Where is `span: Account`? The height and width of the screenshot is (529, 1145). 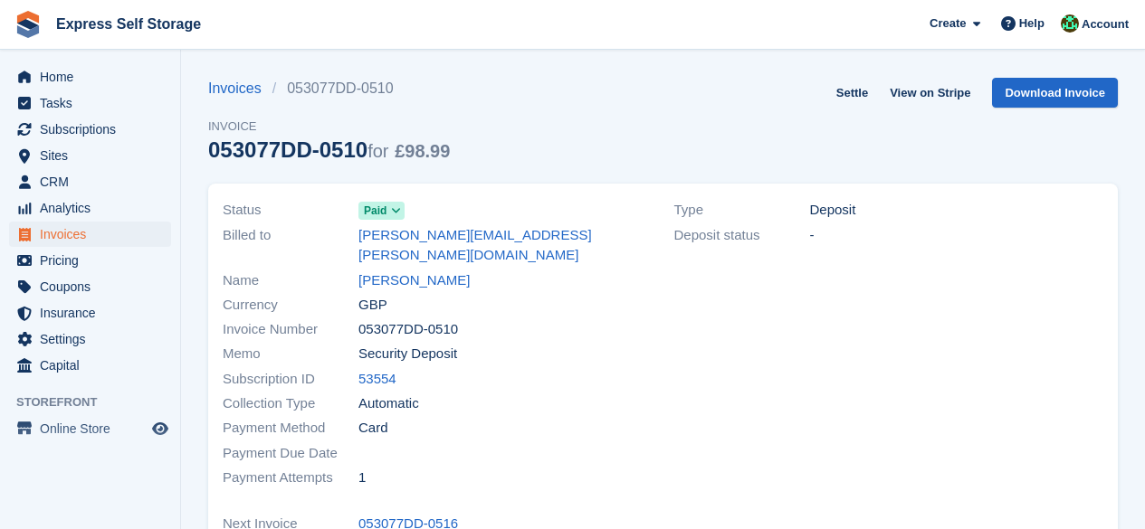 span: Account is located at coordinates (1105, 24).